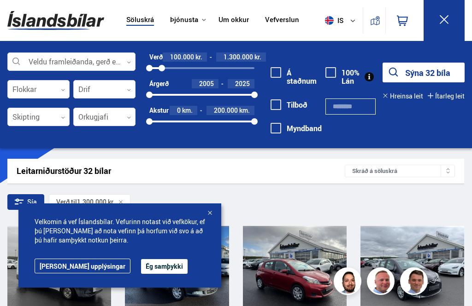 Image resolution: width=472 pixels, height=306 pixels. What do you see at coordinates (349, 283) in the screenshot?
I see `img: nhp88E3Fdnt1Opn2.png` at bounding box center [349, 283].